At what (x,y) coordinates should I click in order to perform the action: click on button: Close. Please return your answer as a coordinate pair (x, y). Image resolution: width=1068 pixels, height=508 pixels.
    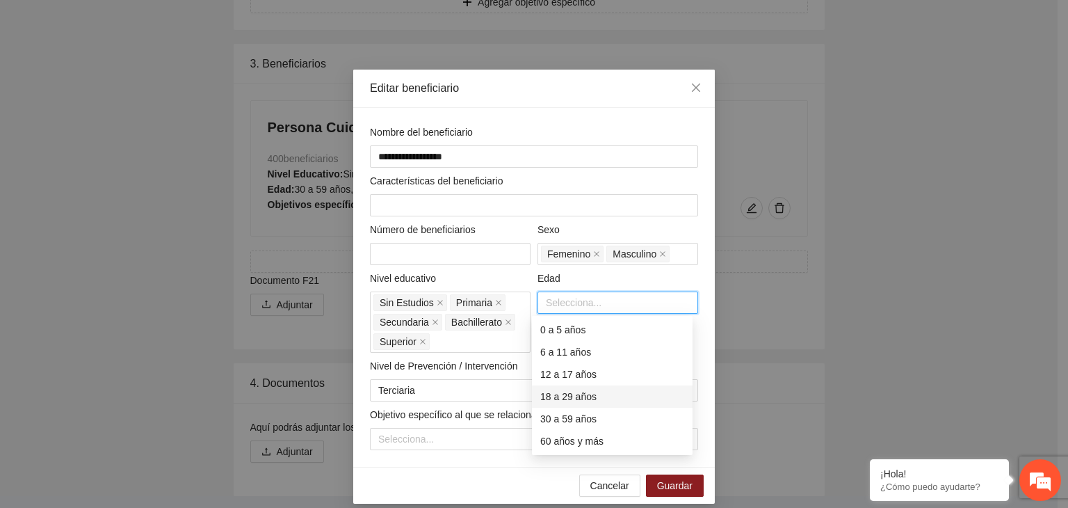
    Looking at the image, I should click on (696, 88).